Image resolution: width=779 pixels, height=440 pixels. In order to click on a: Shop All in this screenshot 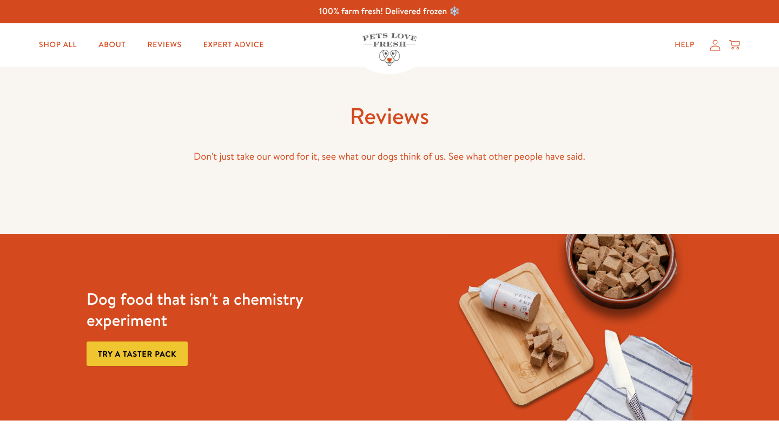, I will do `click(58, 45)`.